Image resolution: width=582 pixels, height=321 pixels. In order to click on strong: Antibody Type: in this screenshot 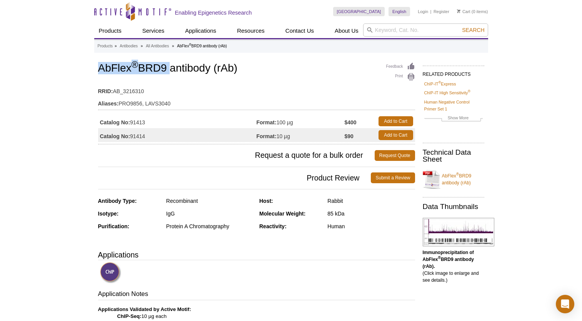, I will do `click(117, 201)`.